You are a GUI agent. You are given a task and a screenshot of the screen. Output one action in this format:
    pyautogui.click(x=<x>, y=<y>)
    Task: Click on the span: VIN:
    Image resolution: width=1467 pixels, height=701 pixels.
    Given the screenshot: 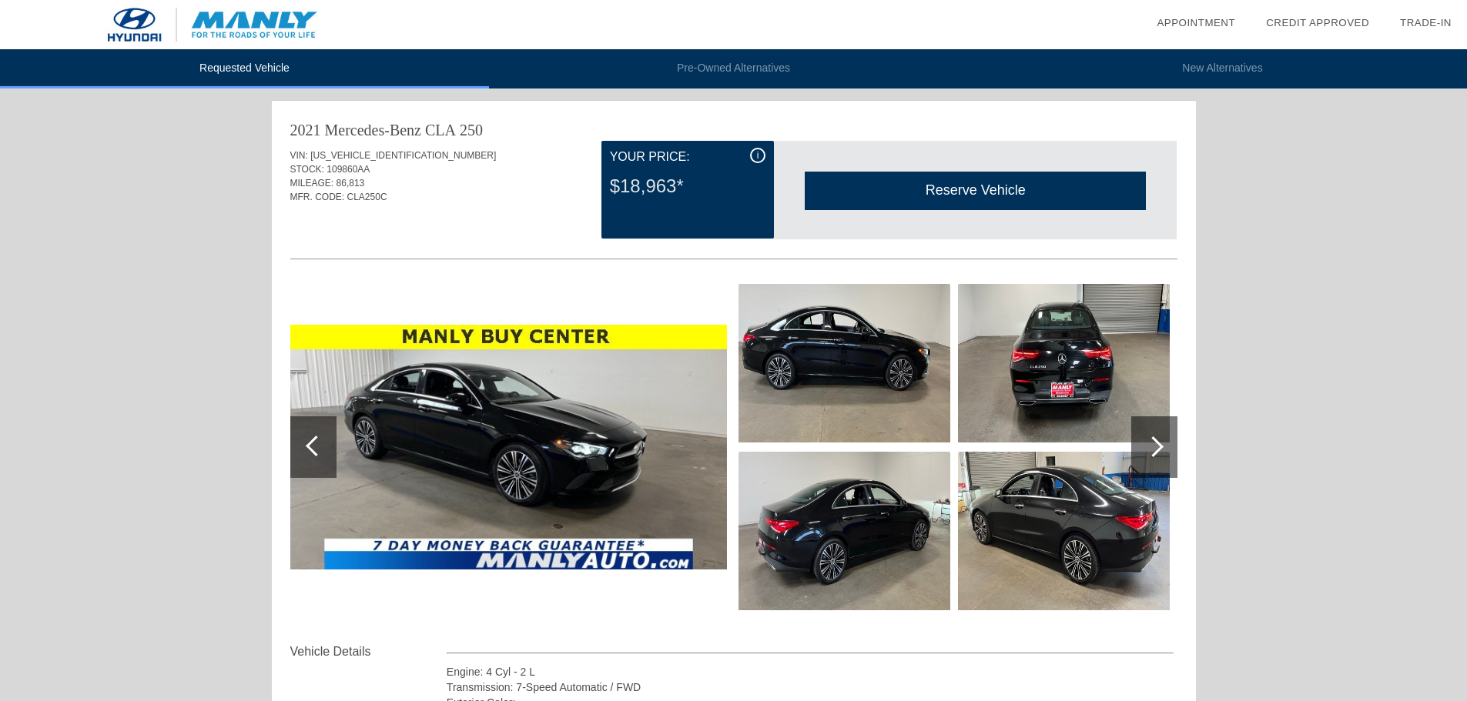 What is the action you would take?
    pyautogui.click(x=299, y=156)
    